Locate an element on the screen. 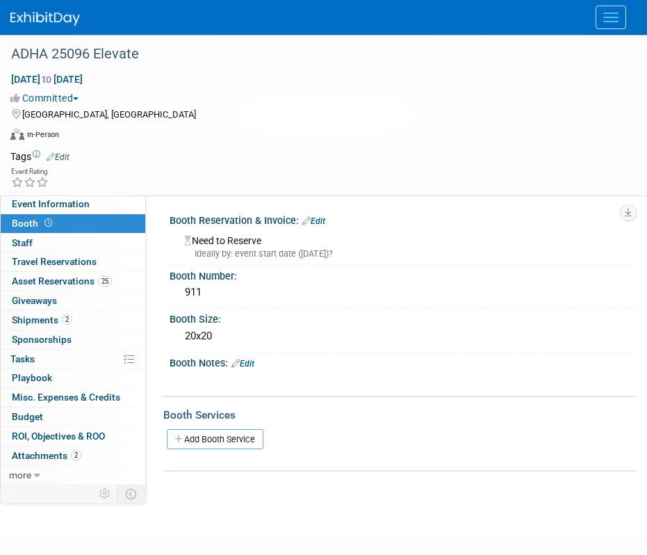 This screenshot has height=555, width=647. a: Playbook is located at coordinates (73, 377).